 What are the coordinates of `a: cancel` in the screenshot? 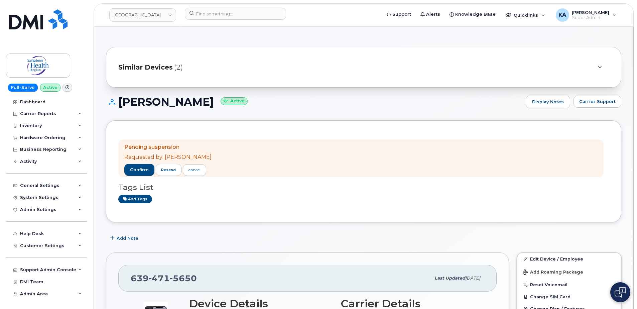 It's located at (195, 170).